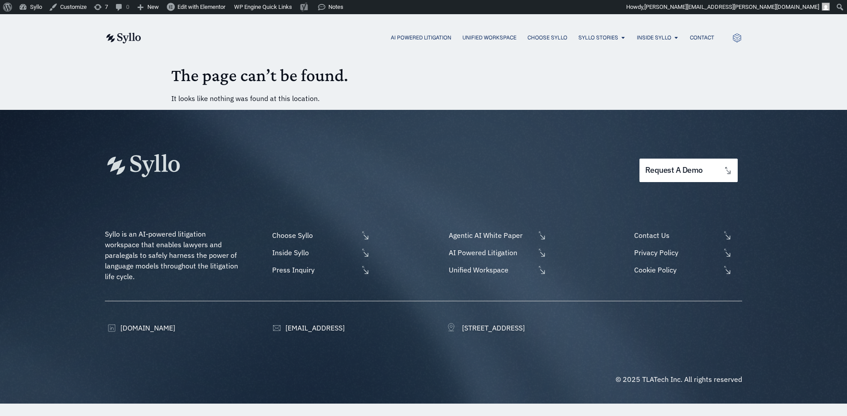  What do you see at coordinates (314, 270) in the screenshot?
I see `span: Press Inquiry` at bounding box center [314, 270].